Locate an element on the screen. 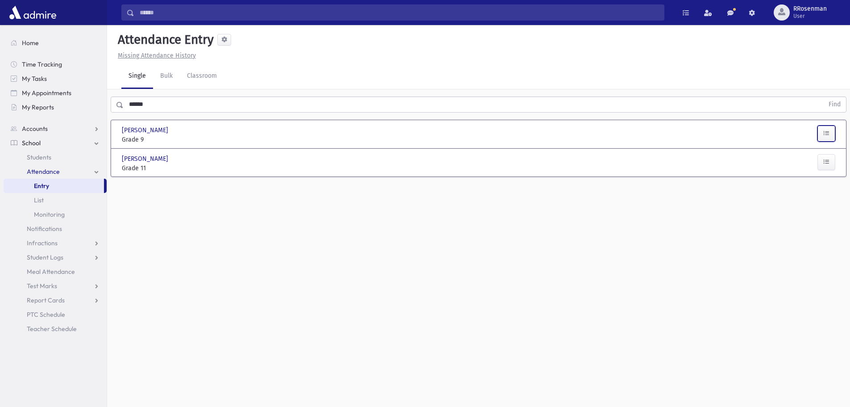 This screenshot has height=407, width=850. a: List is located at coordinates (55, 200).